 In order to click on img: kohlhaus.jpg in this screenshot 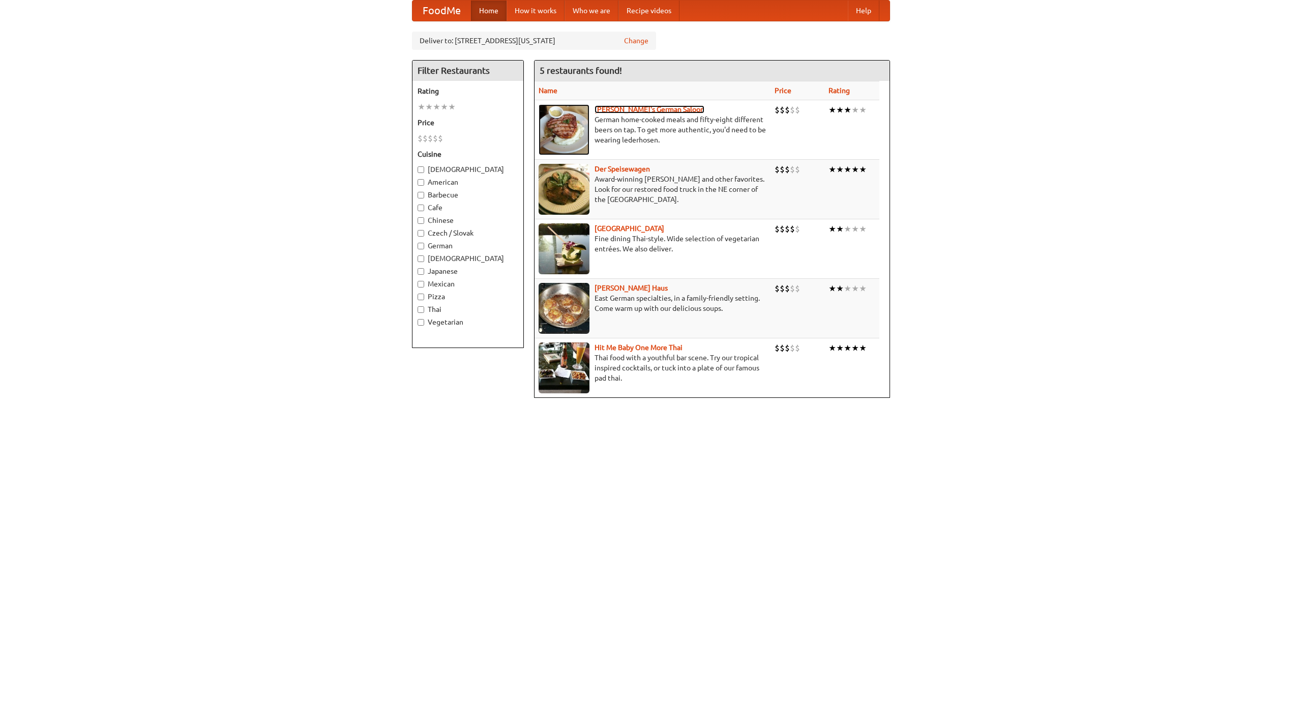, I will do `click(564, 308)`.